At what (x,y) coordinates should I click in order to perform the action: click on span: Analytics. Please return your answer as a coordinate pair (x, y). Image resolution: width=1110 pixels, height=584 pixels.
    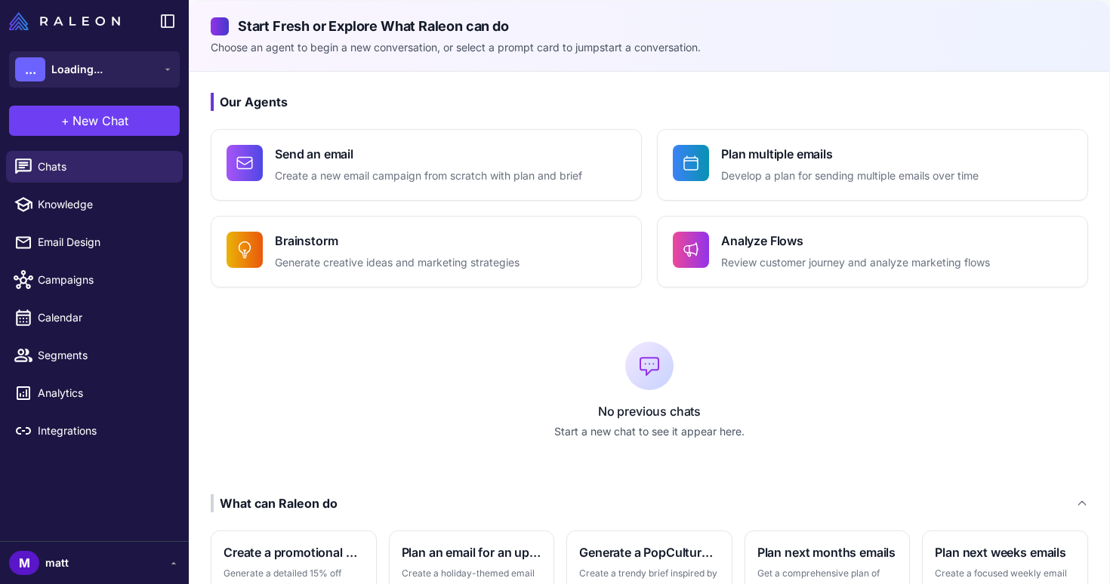
    Looking at the image, I should click on (104, 393).